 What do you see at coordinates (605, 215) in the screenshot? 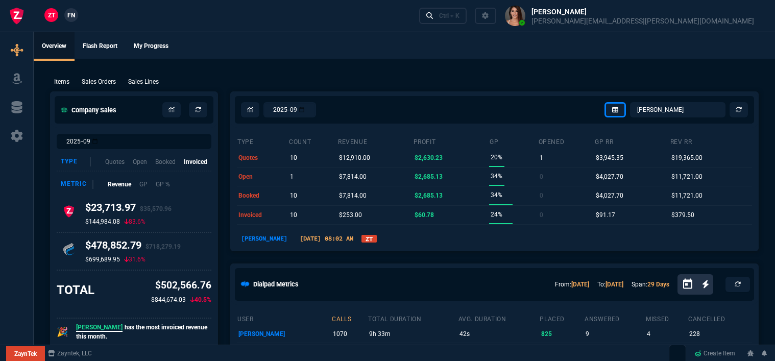
I see `p: $91.17` at bounding box center [605, 215].